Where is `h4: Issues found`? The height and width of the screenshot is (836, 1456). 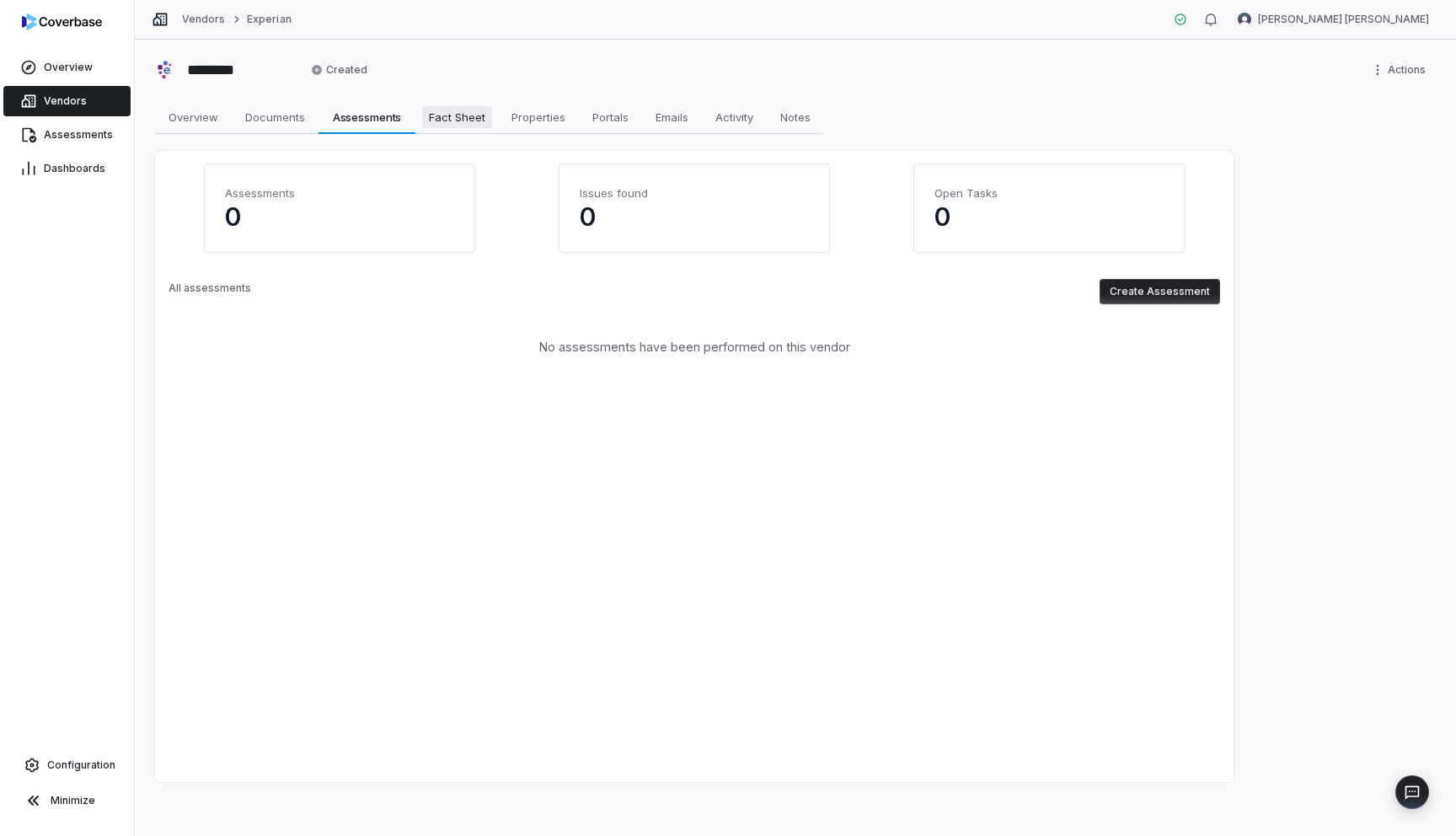
h4: Issues found is located at coordinates (694, 193).